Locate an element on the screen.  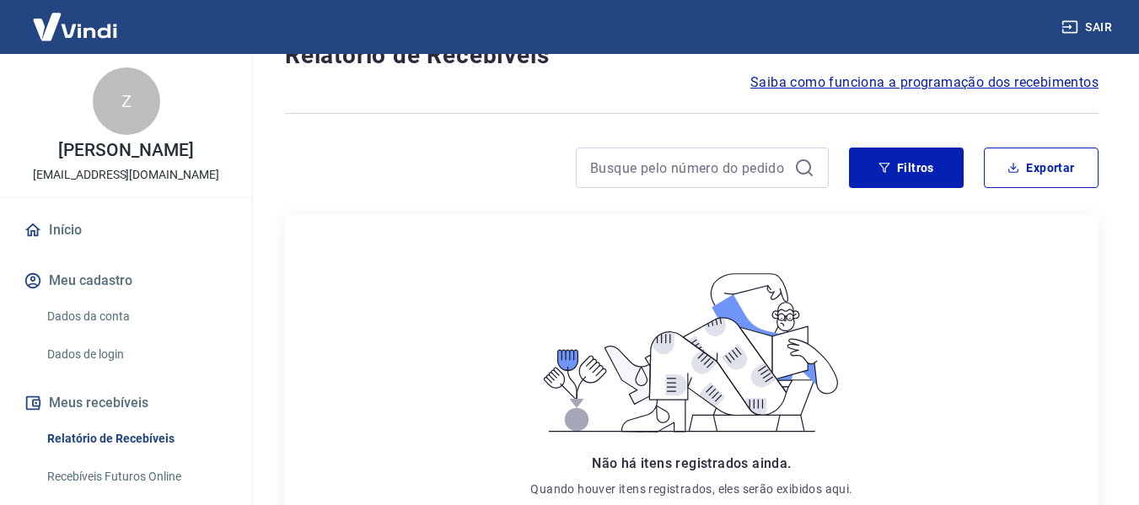
div: Z is located at coordinates (127, 101).